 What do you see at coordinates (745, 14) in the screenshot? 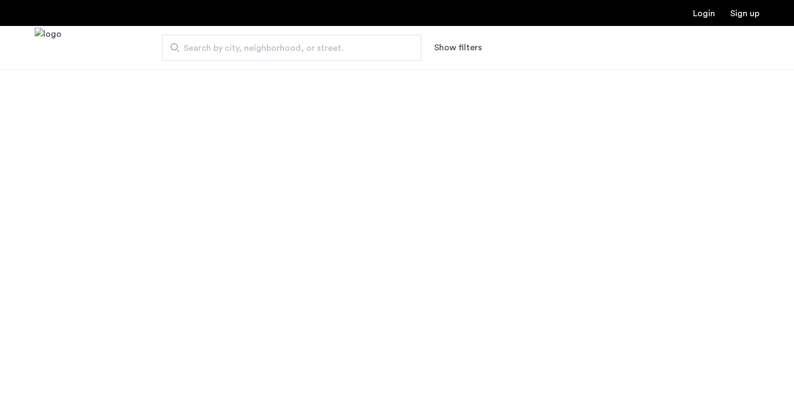
I see `a: Registration` at bounding box center [745, 14].